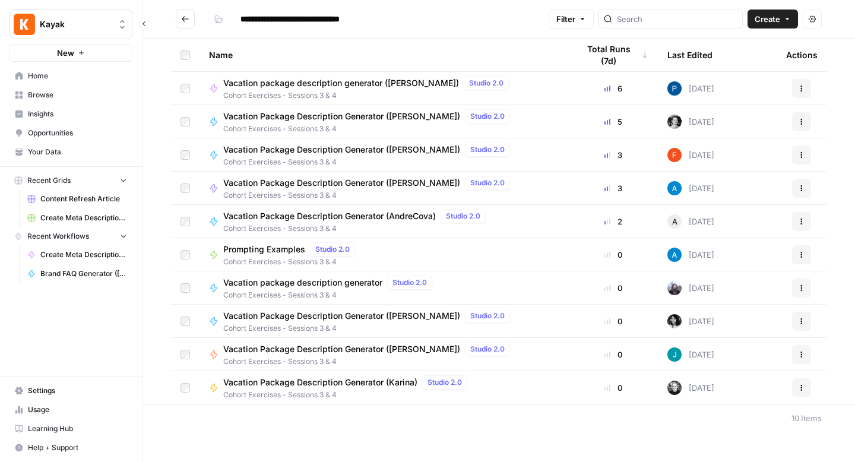  I want to click on button: Recent Workflows, so click(71, 236).